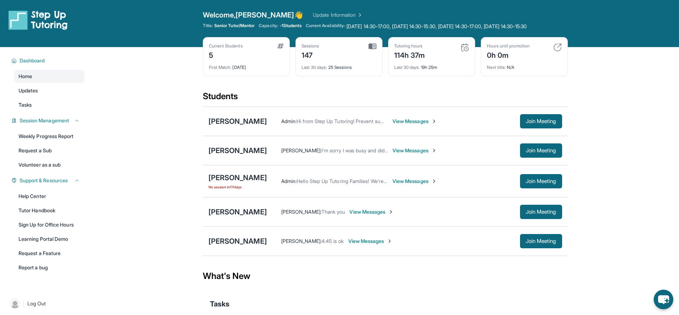 This screenshot has height=315, width=679. Describe the element at coordinates (409, 55) in the screenshot. I see `div: 114h 37m` at that location.